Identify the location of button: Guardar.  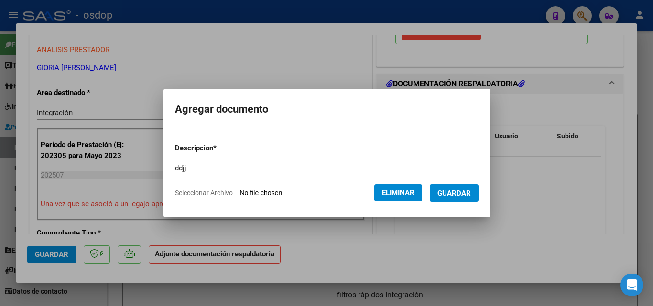
(454, 193).